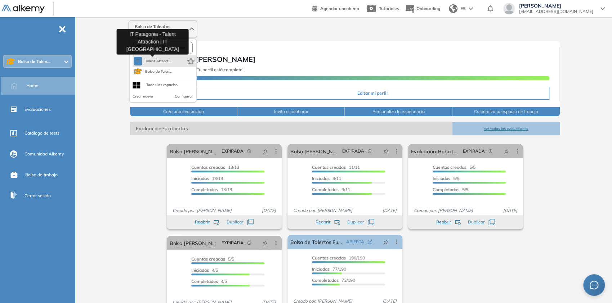 This screenshot has width=612, height=303. I want to click on button: Customiza tu espacio de trabajo, so click(506, 112).